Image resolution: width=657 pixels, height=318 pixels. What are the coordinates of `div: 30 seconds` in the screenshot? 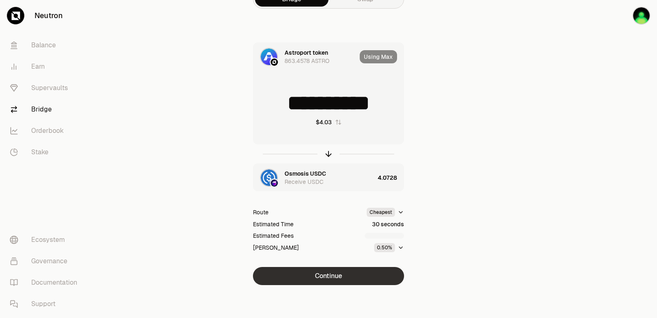 It's located at (388, 224).